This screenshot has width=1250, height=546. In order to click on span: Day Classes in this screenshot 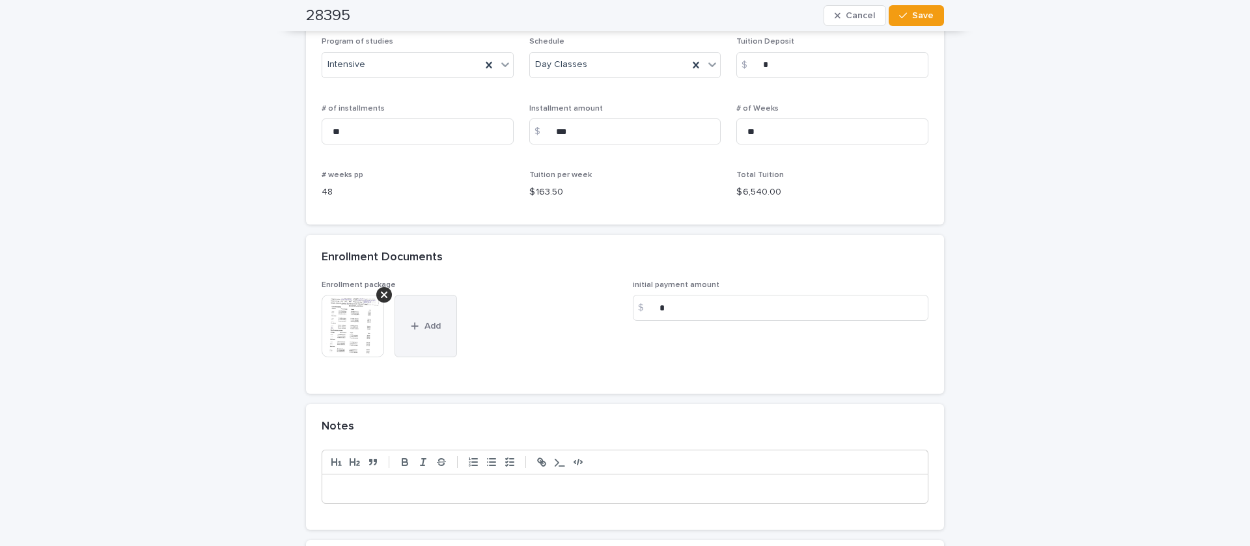, I will do `click(561, 64)`.